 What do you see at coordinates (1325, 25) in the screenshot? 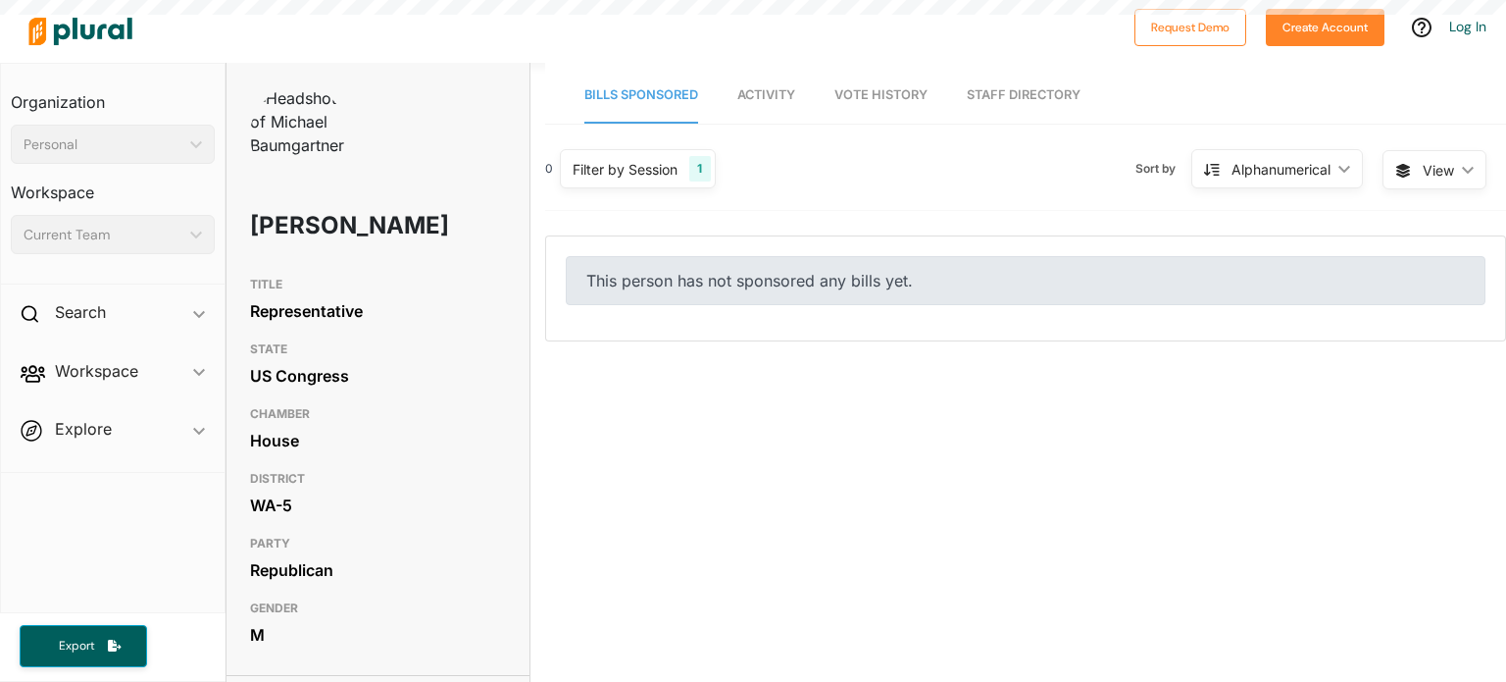
I see `a: Create Account` at bounding box center [1325, 25].